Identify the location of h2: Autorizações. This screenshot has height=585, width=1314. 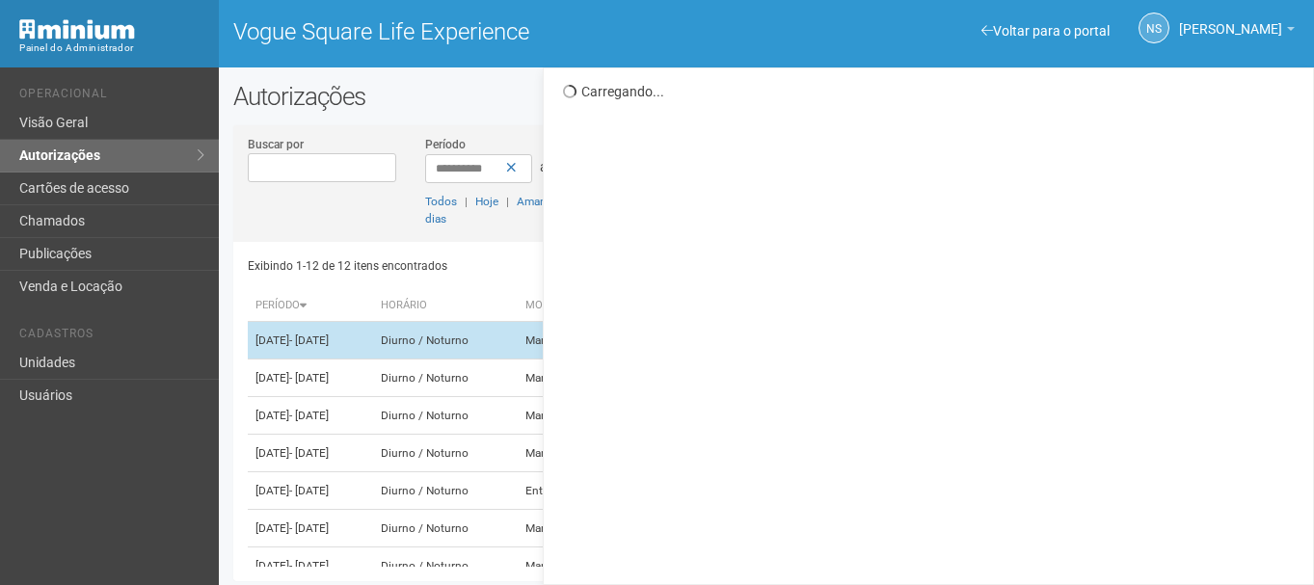
(766, 96).